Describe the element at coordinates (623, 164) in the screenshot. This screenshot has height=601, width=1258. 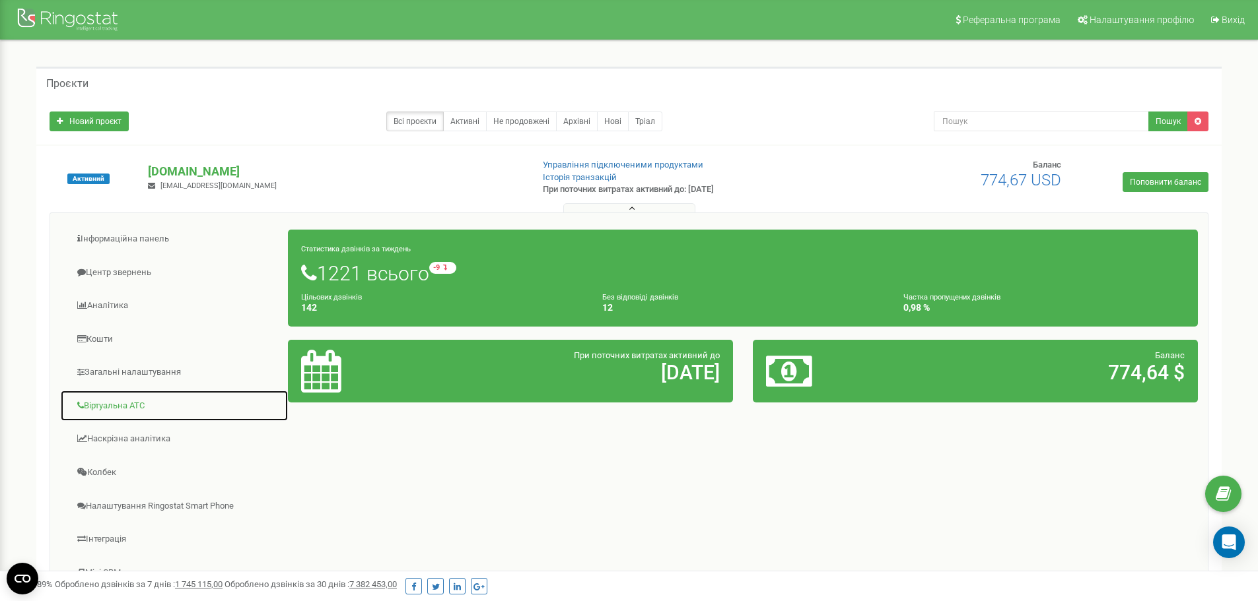
I see `a: Управління підключеними продуктами` at that location.